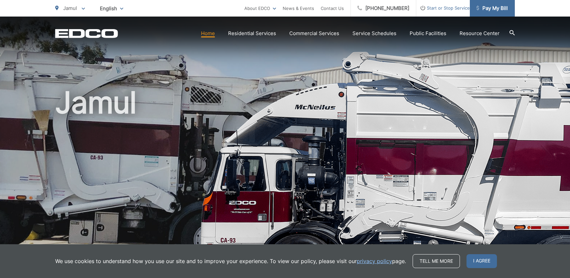 The image size is (570, 278). I want to click on p: We use cookies to understand how you use our site and to improve your experience. To view our pol..., so click(230, 261).